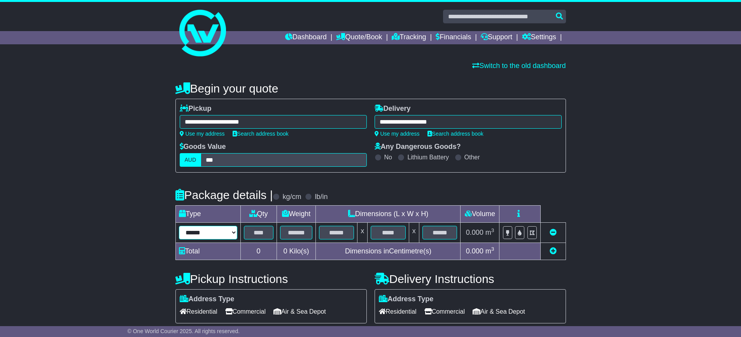 This screenshot has width=741, height=337. Describe the element at coordinates (191, 160) in the screenshot. I see `label: AUD` at that location.